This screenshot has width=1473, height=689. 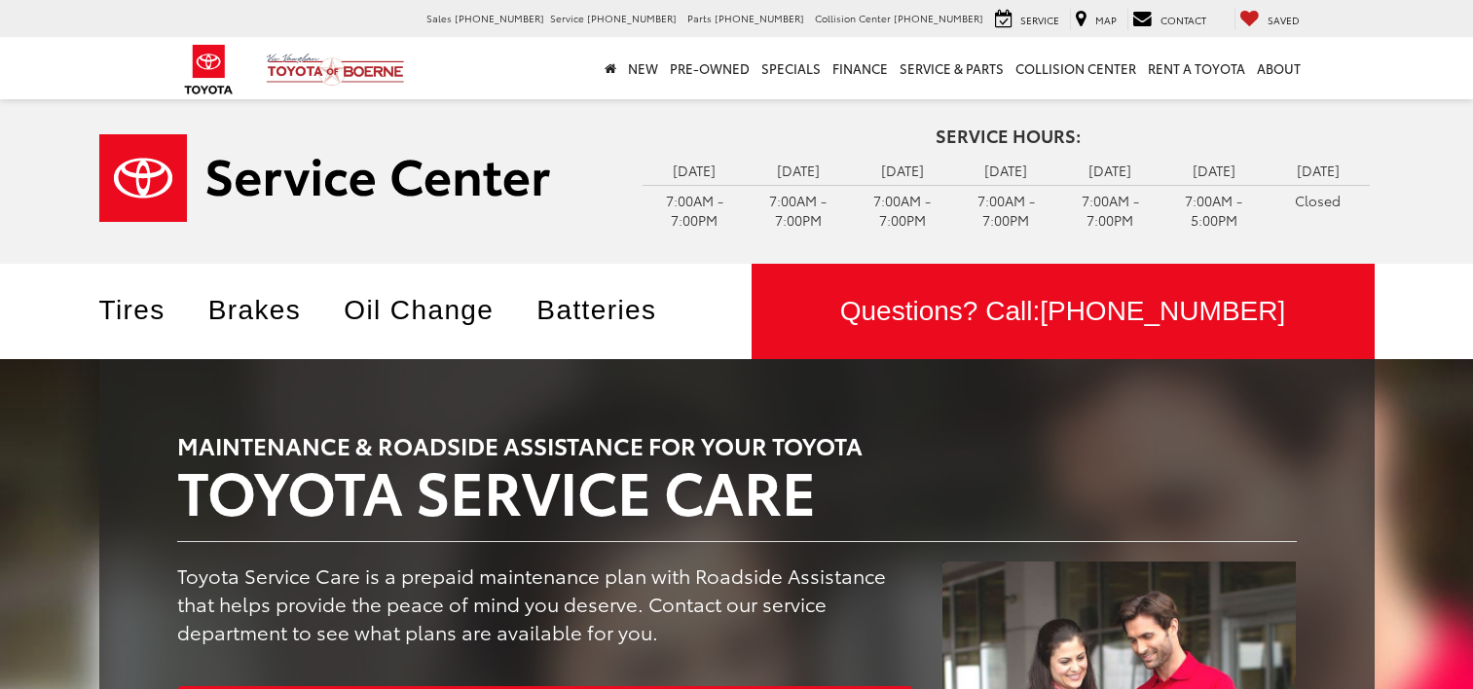 What do you see at coordinates (611, 310) in the screenshot?
I see `a: Batteries` at bounding box center [611, 310].